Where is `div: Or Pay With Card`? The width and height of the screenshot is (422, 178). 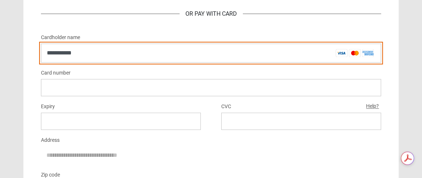
div: Or Pay With Card is located at coordinates (211, 14).